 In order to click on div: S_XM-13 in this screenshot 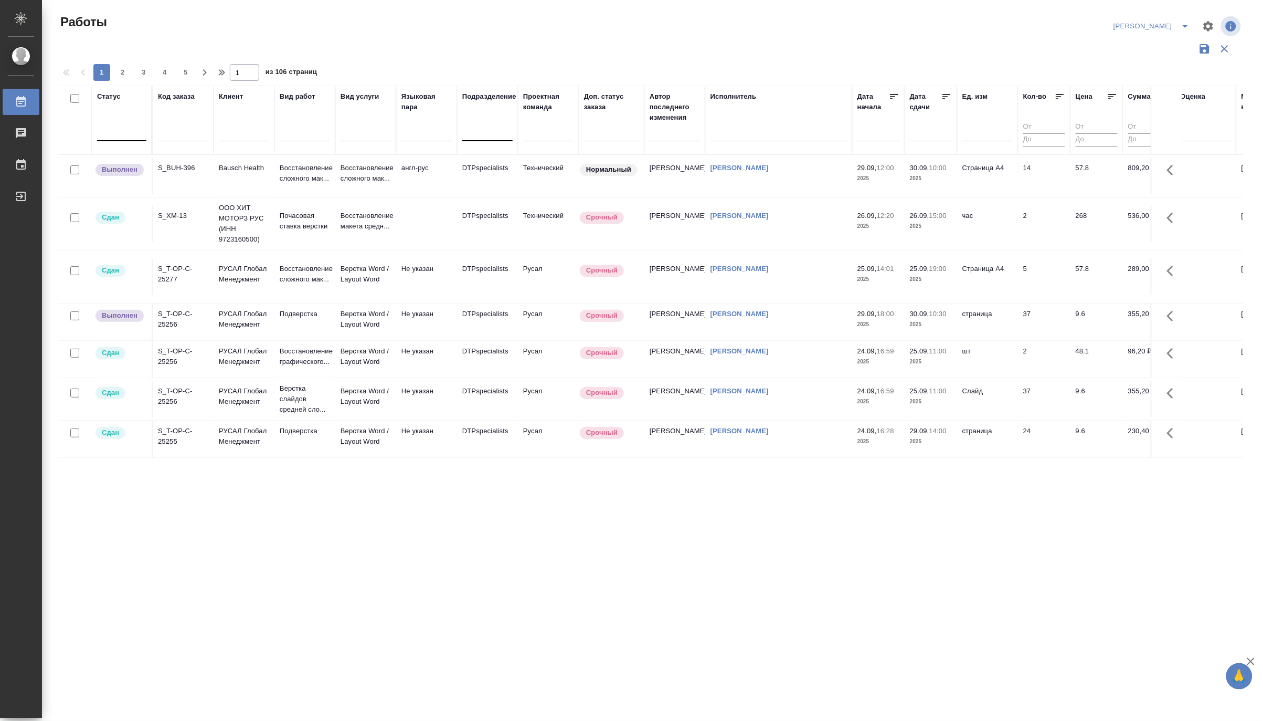, I will do `click(183, 216)`.